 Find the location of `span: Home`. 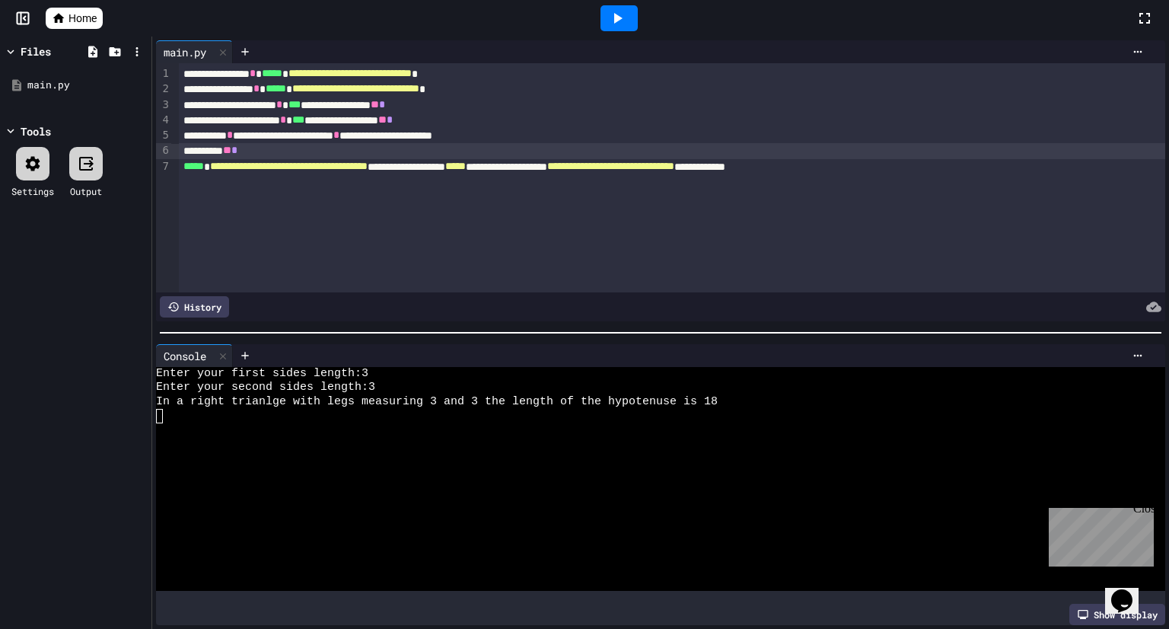

span: Home is located at coordinates (82, 18).